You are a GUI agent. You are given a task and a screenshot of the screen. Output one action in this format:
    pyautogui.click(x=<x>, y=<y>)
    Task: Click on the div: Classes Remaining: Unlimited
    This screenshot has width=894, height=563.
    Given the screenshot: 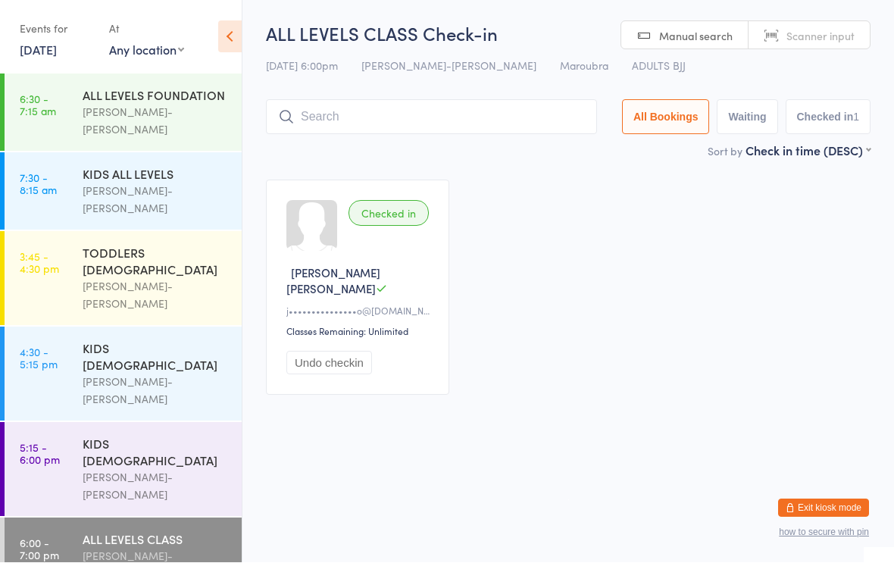 What is the action you would take?
    pyautogui.click(x=360, y=331)
    